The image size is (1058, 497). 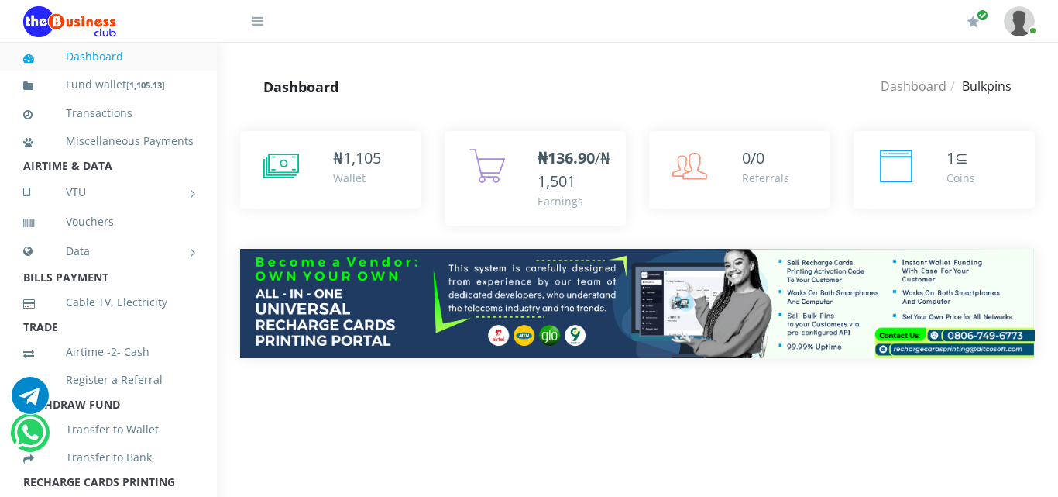 I want to click on div: Wallet, so click(x=357, y=177).